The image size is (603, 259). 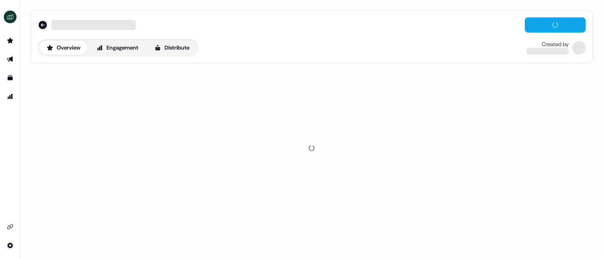 What do you see at coordinates (10, 41) in the screenshot?
I see `a: Go to prospects` at bounding box center [10, 41].